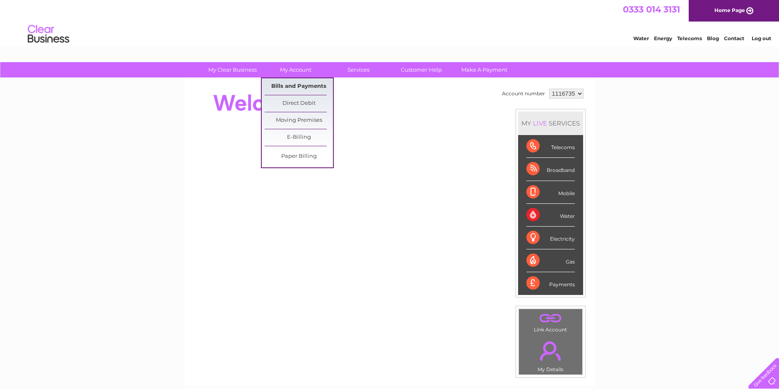 Image resolution: width=779 pixels, height=389 pixels. What do you see at coordinates (551, 261) in the screenshot?
I see `div: Gas` at bounding box center [551, 261].